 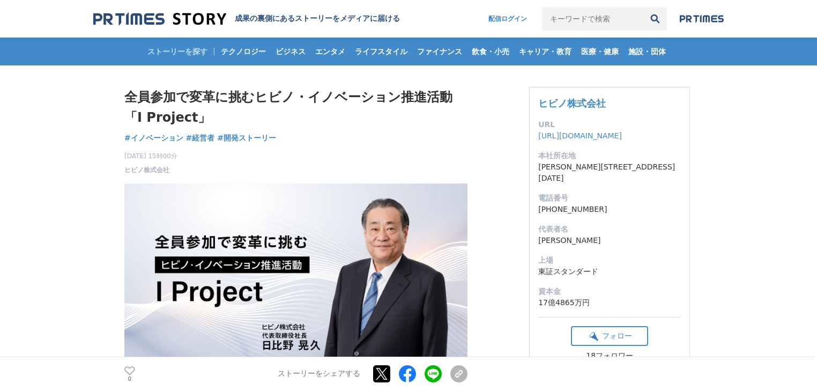 What do you see at coordinates (243, 51) in the screenshot?
I see `a: テクノロジー` at bounding box center [243, 51].